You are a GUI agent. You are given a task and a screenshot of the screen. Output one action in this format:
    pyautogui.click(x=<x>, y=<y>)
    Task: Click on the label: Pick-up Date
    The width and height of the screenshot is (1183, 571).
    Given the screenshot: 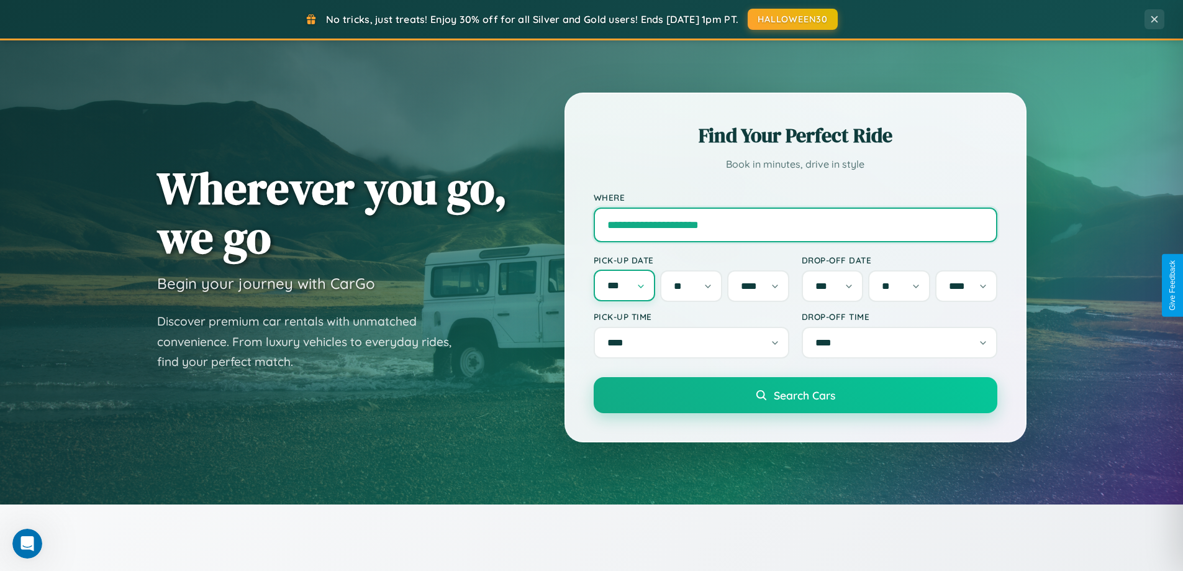 What is the action you would take?
    pyautogui.click(x=691, y=260)
    